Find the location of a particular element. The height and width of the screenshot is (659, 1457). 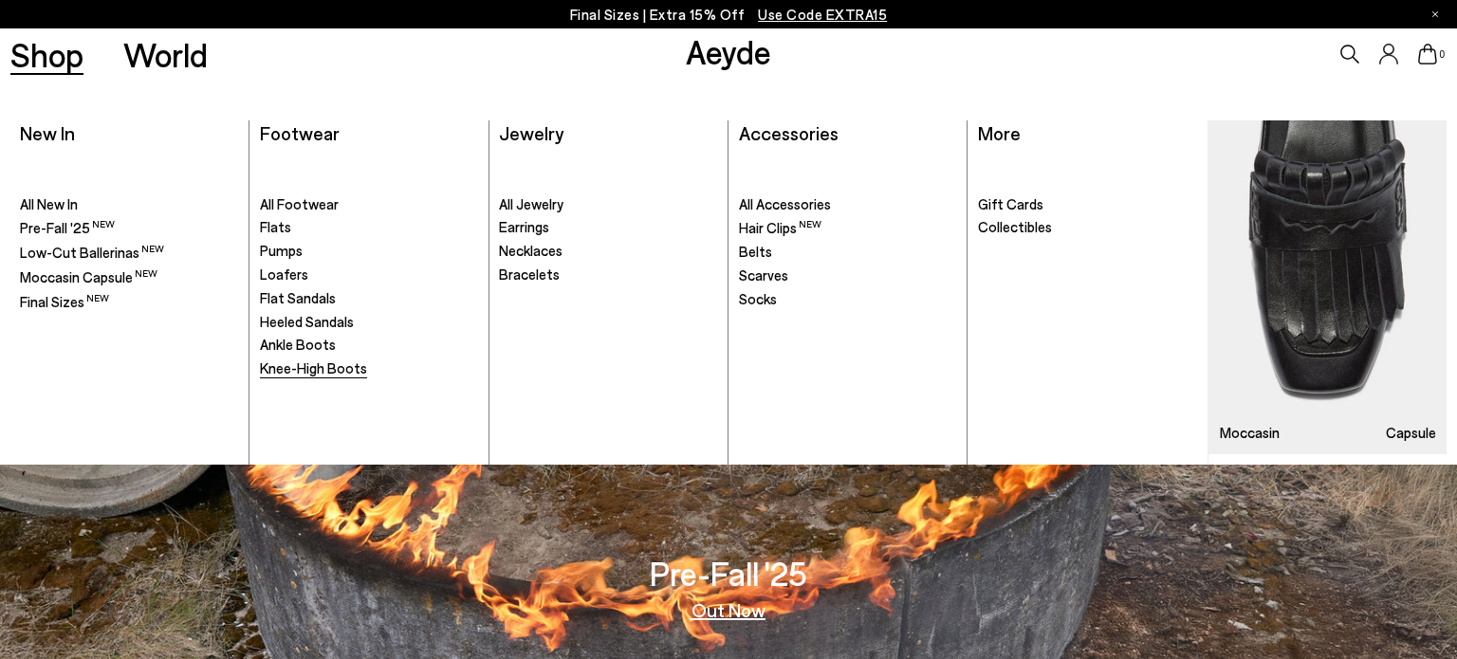

span: Jewelry is located at coordinates (531, 133).